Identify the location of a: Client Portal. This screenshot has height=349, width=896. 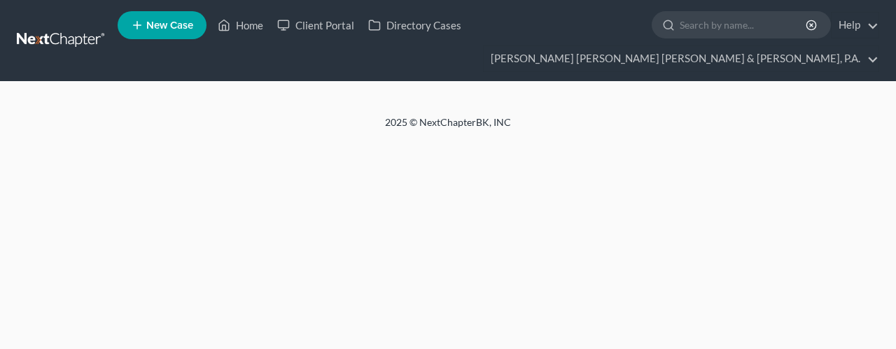
(316, 25).